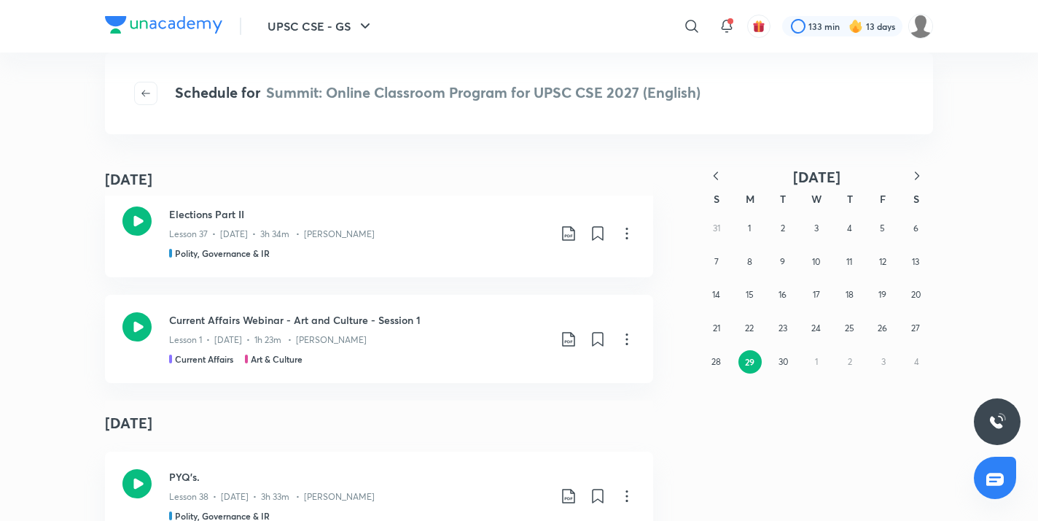  I want to click on img: ttu, so click(998, 421).